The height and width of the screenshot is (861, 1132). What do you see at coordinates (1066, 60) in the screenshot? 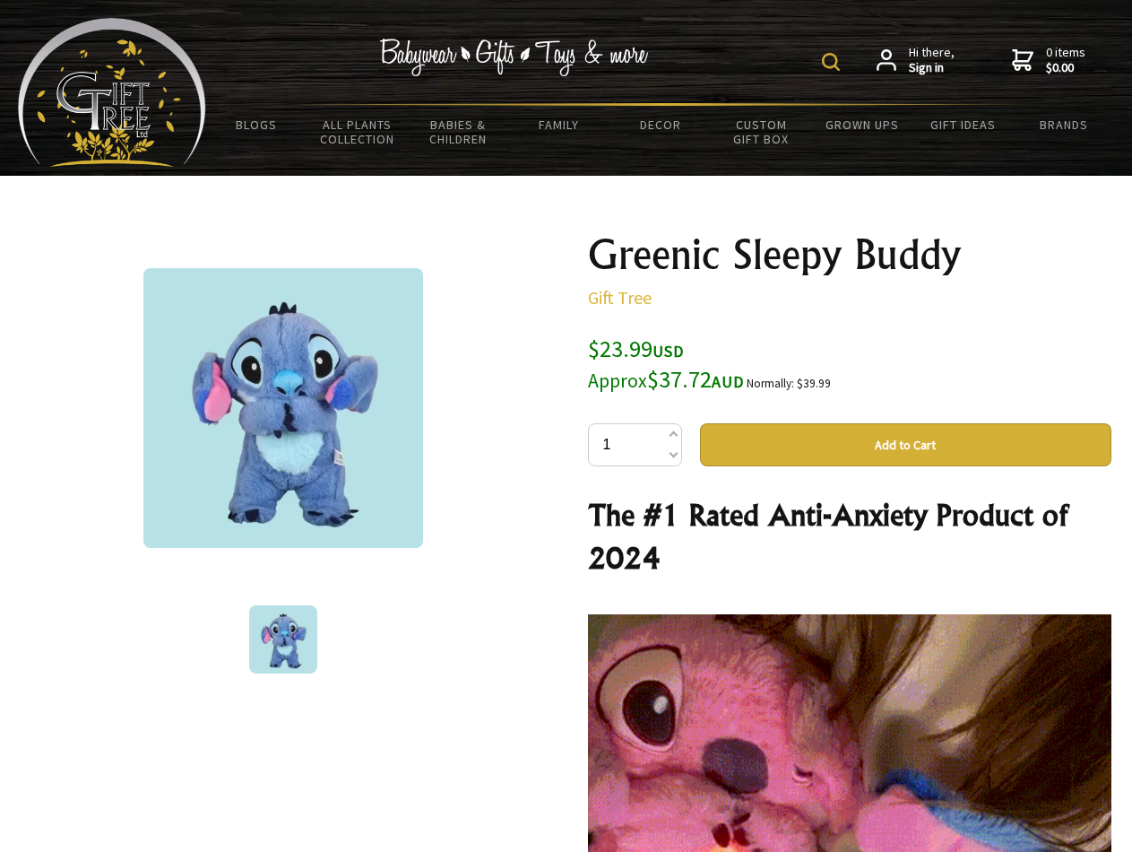
I see `span: 0 items` at bounding box center [1066, 60].